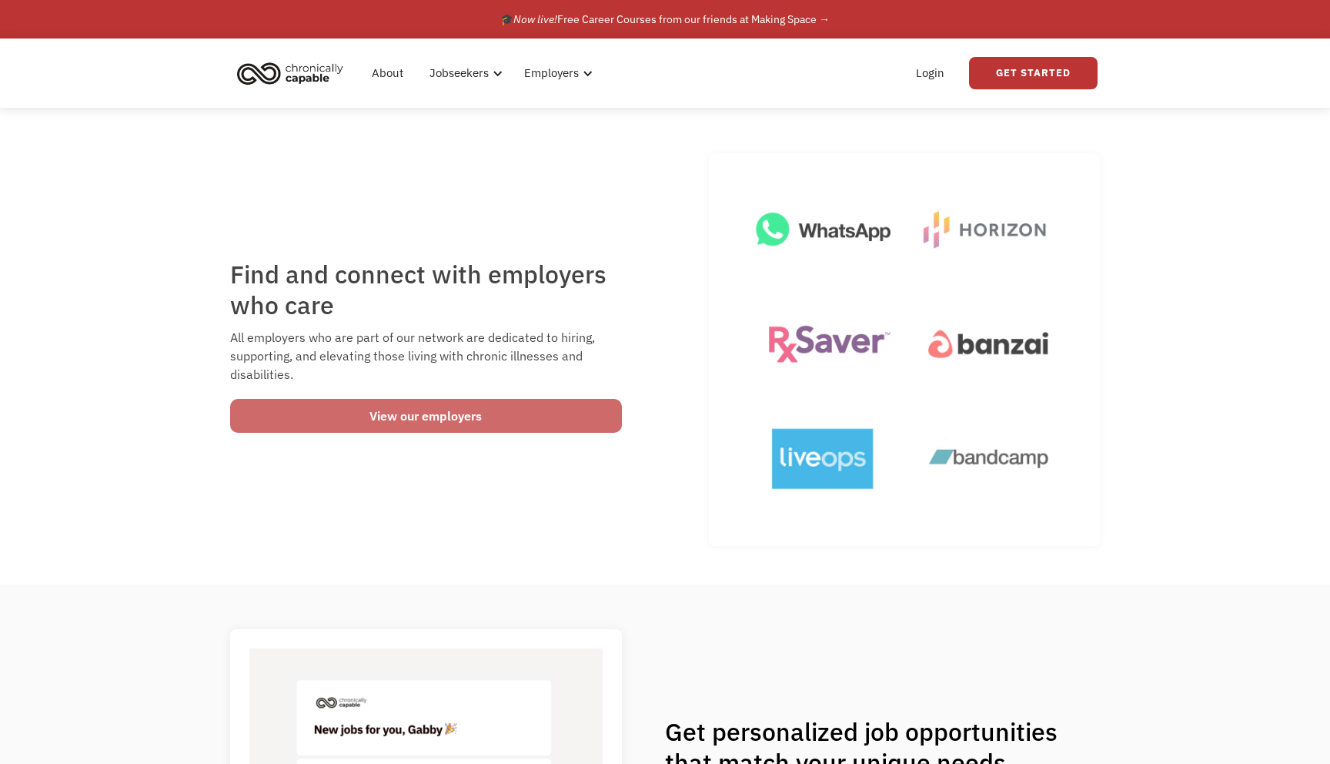  I want to click on a: View our employers, so click(426, 416).